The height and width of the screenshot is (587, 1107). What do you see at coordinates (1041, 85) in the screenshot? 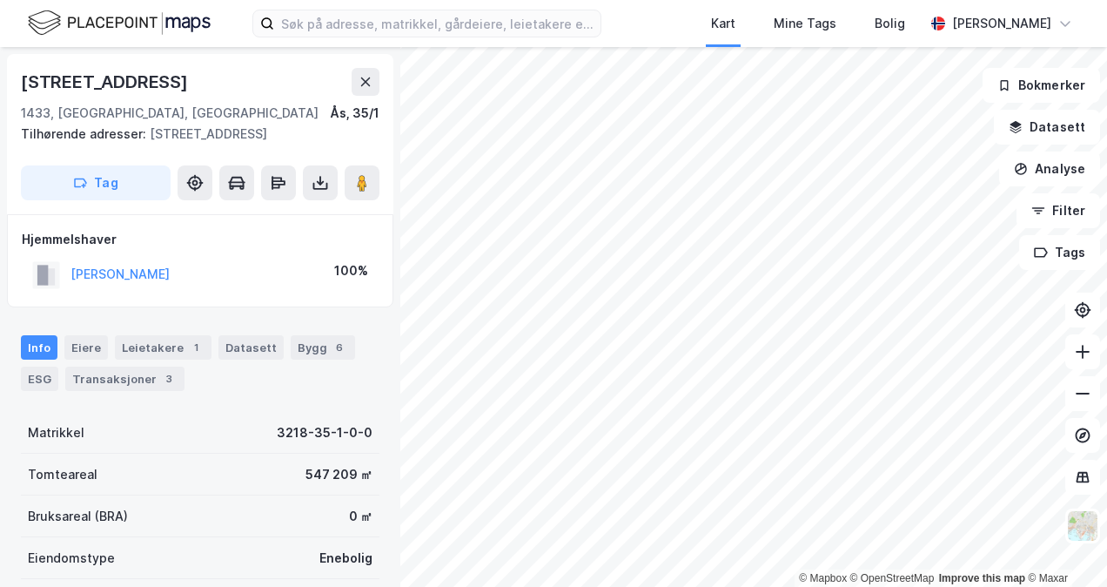
I see `button: Bokmerker` at bounding box center [1041, 85].